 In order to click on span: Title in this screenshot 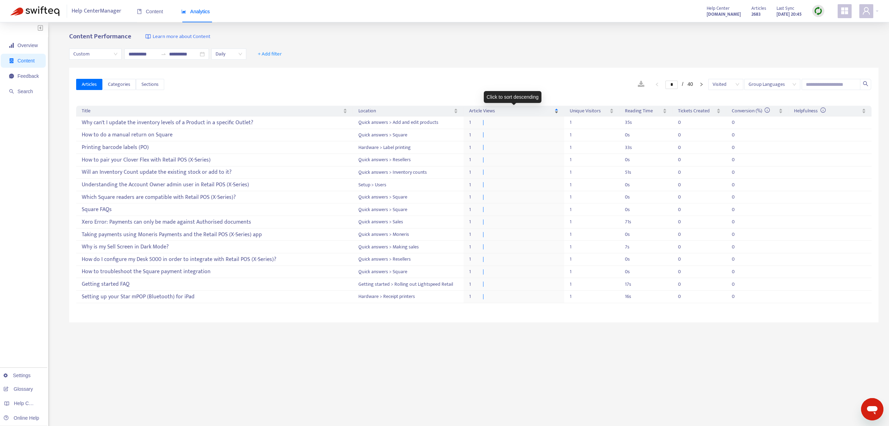, I will do `click(212, 111)`.